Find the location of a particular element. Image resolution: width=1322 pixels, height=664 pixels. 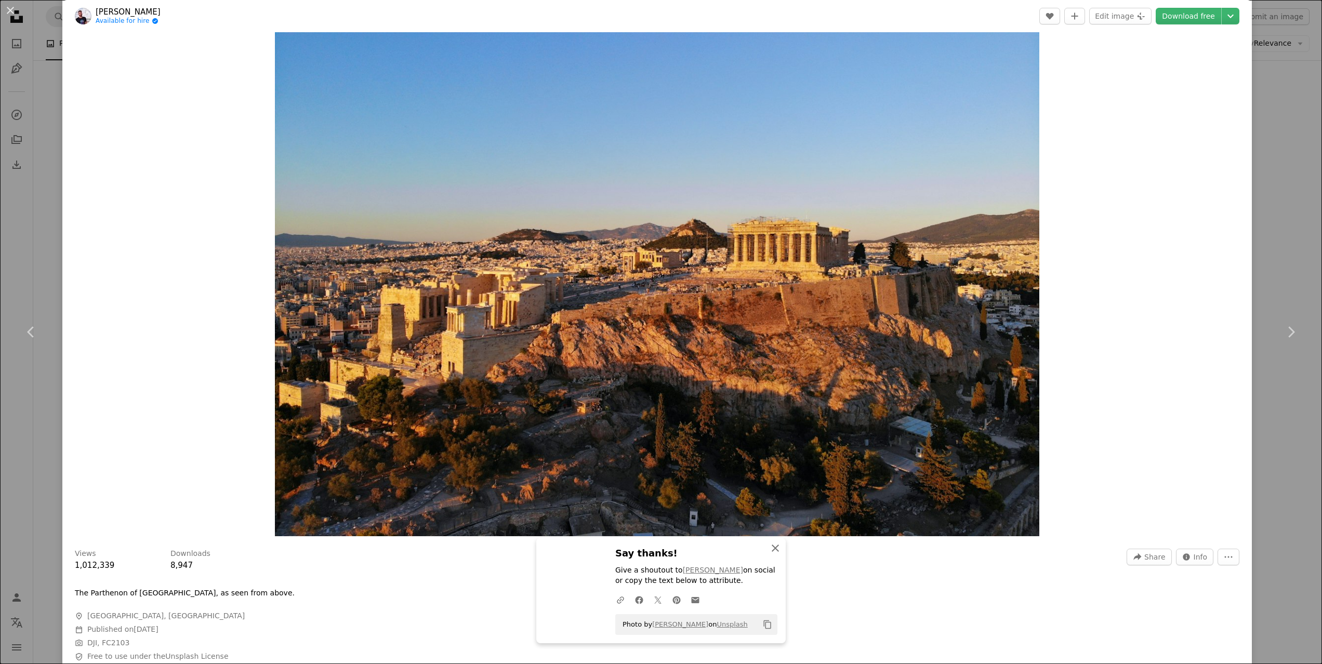

img: Go to Dimitris Kiriakakis's profile is located at coordinates (83, 16).